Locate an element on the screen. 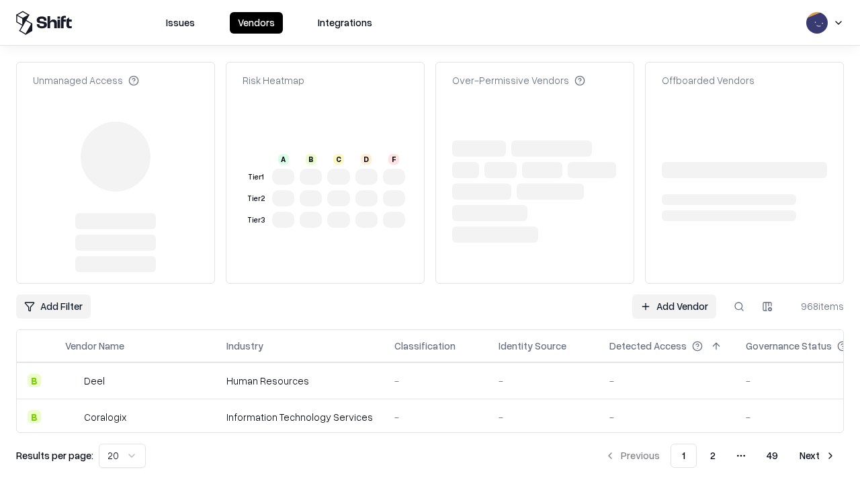 The image size is (860, 484). button: 2 is located at coordinates (713, 456).